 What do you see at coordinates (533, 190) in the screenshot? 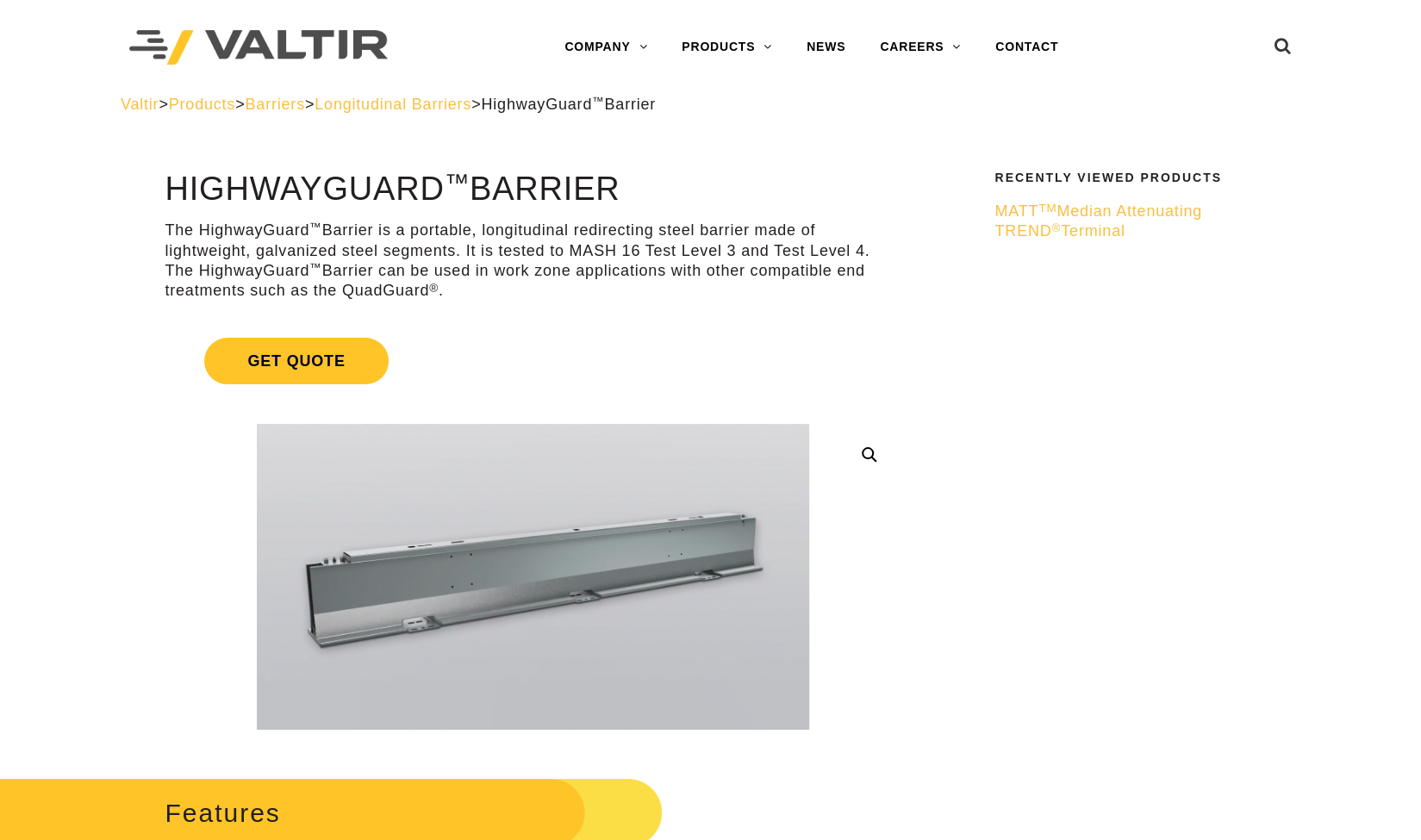
I see `h1: HighwayGuard Barrier` at bounding box center [533, 190].